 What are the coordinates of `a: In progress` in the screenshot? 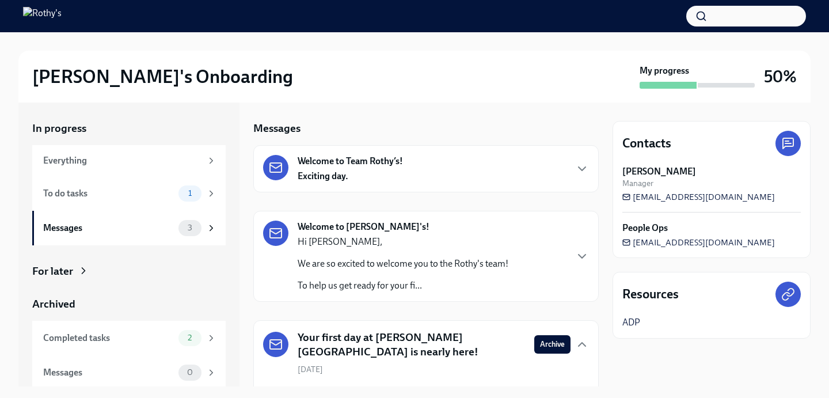 It's located at (129, 128).